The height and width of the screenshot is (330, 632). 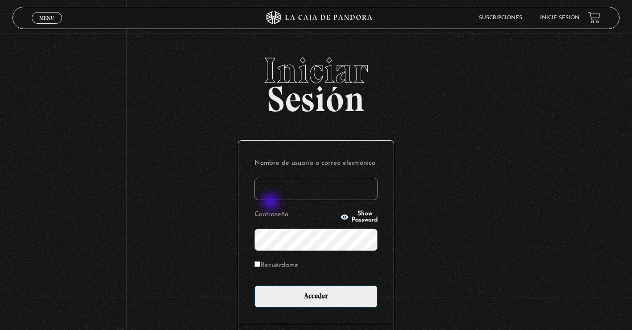 I want to click on h2: Sesión, so click(x=316, y=81).